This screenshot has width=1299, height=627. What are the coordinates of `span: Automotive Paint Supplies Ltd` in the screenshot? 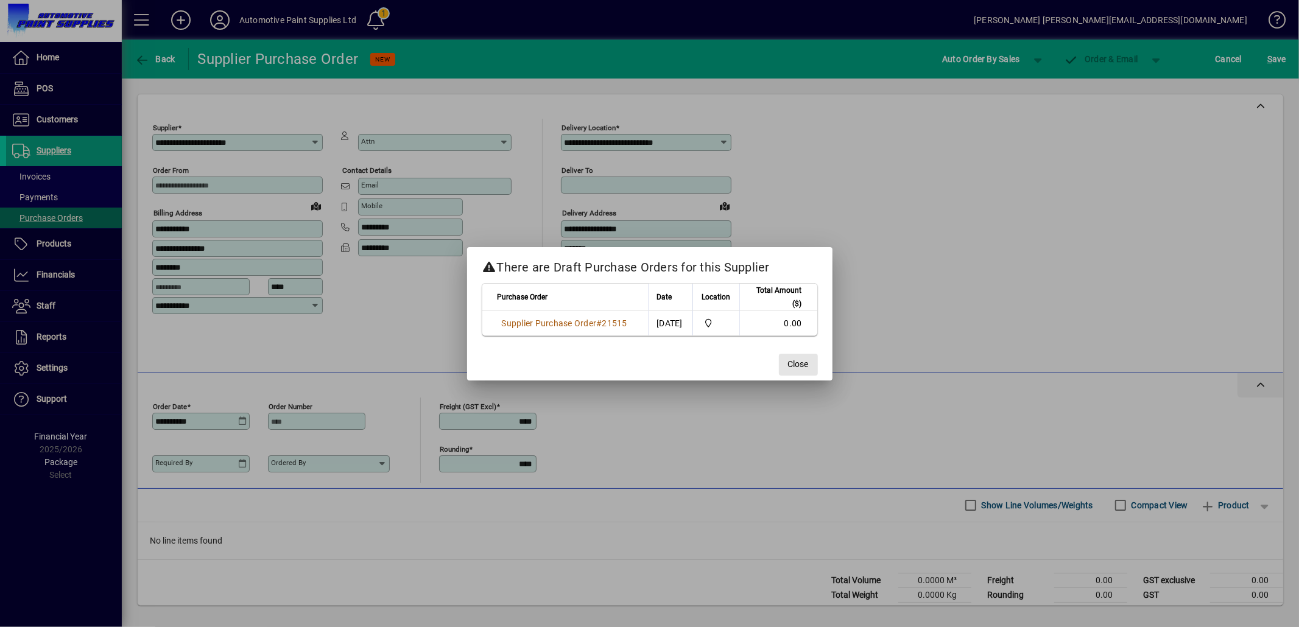 It's located at (716, 323).